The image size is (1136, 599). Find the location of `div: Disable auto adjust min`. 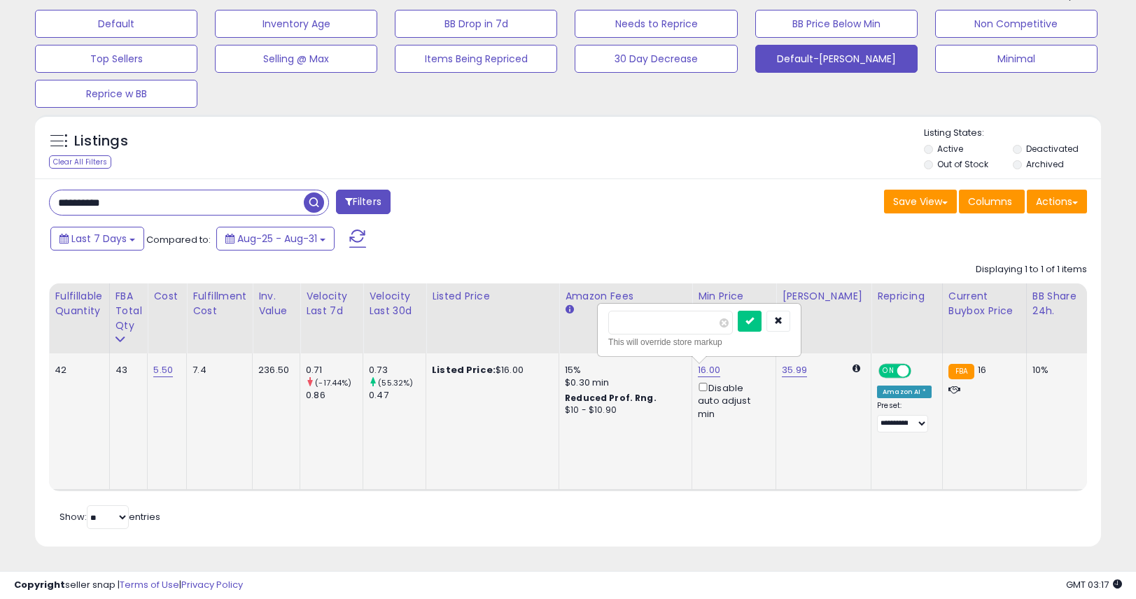

div: Disable auto adjust min is located at coordinates (731, 400).